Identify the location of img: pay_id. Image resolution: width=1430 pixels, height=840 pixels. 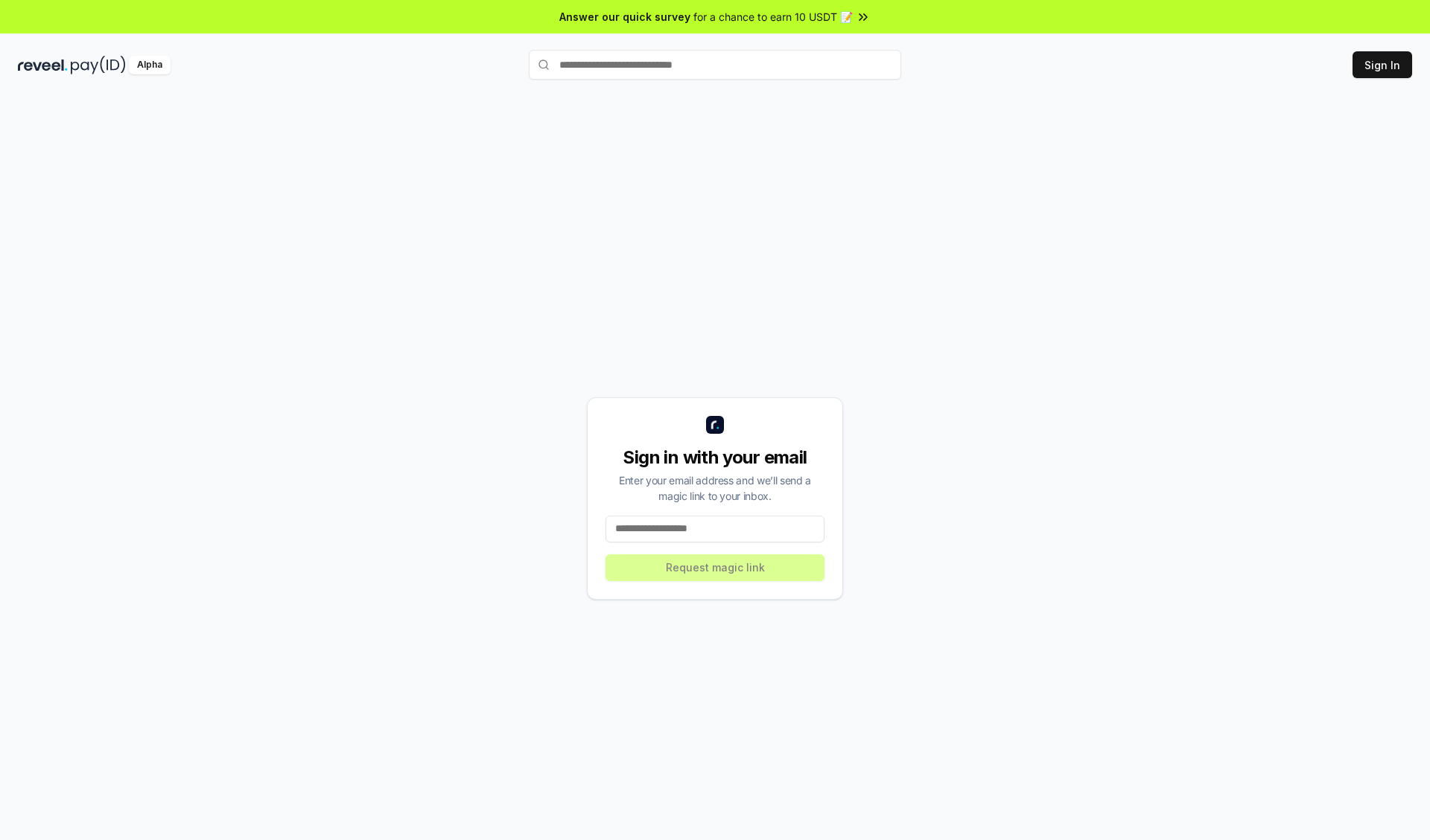
(99, 65).